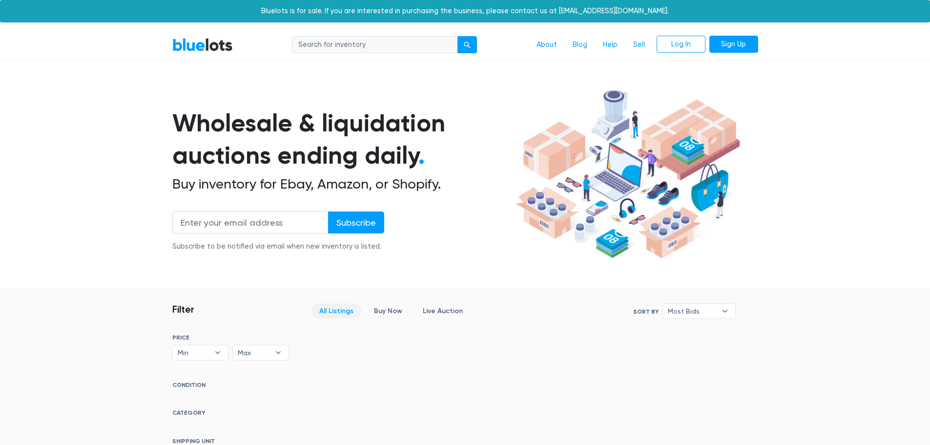 The image size is (930, 445). Describe the element at coordinates (231, 415) in the screenshot. I see `h6: CATEGORY` at that location.